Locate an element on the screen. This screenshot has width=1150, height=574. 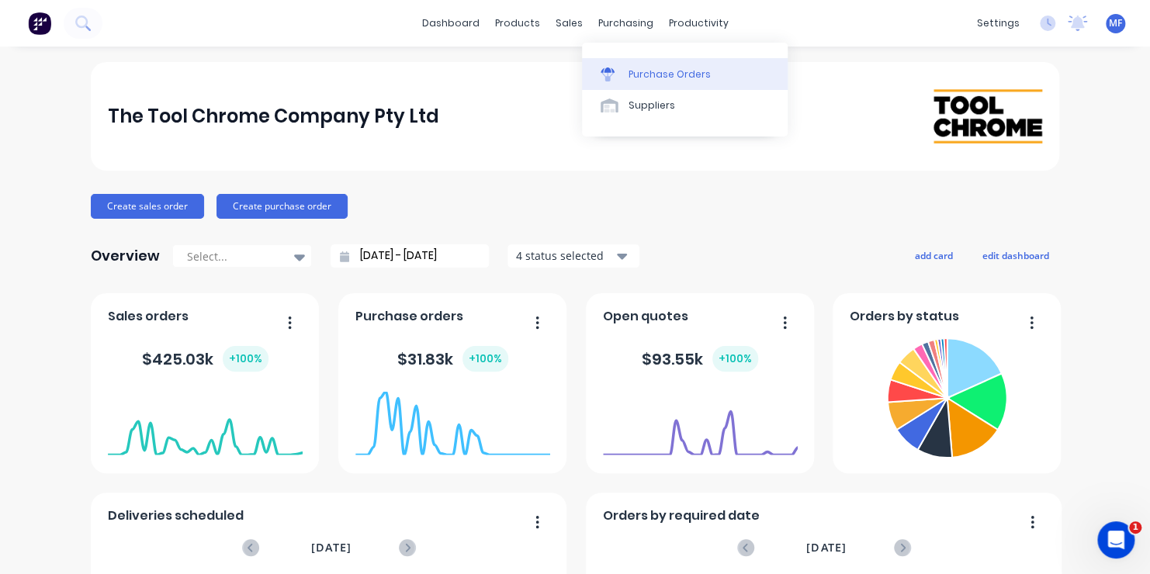
span: Purchase orders is located at coordinates (409, 317).